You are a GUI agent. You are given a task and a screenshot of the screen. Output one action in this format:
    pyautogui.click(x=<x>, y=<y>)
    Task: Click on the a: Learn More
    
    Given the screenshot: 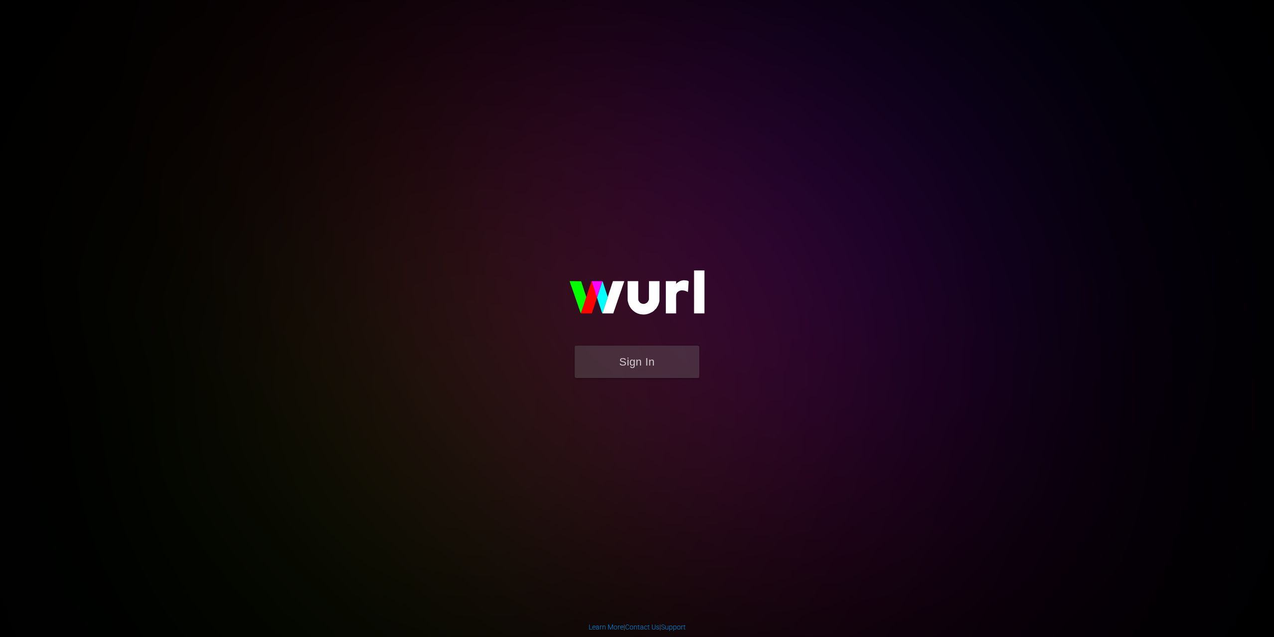 What is the action you would take?
    pyautogui.click(x=606, y=627)
    